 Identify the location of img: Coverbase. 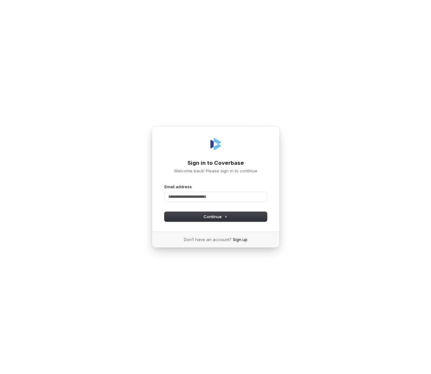
(216, 144).